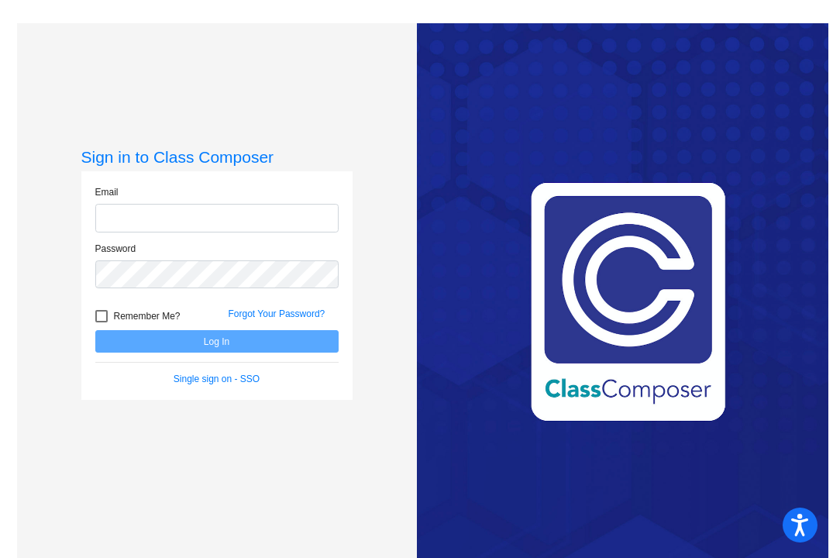 Image resolution: width=833 pixels, height=558 pixels. Describe the element at coordinates (217, 156) in the screenshot. I see `h3: Sign in to Class Composer` at that location.